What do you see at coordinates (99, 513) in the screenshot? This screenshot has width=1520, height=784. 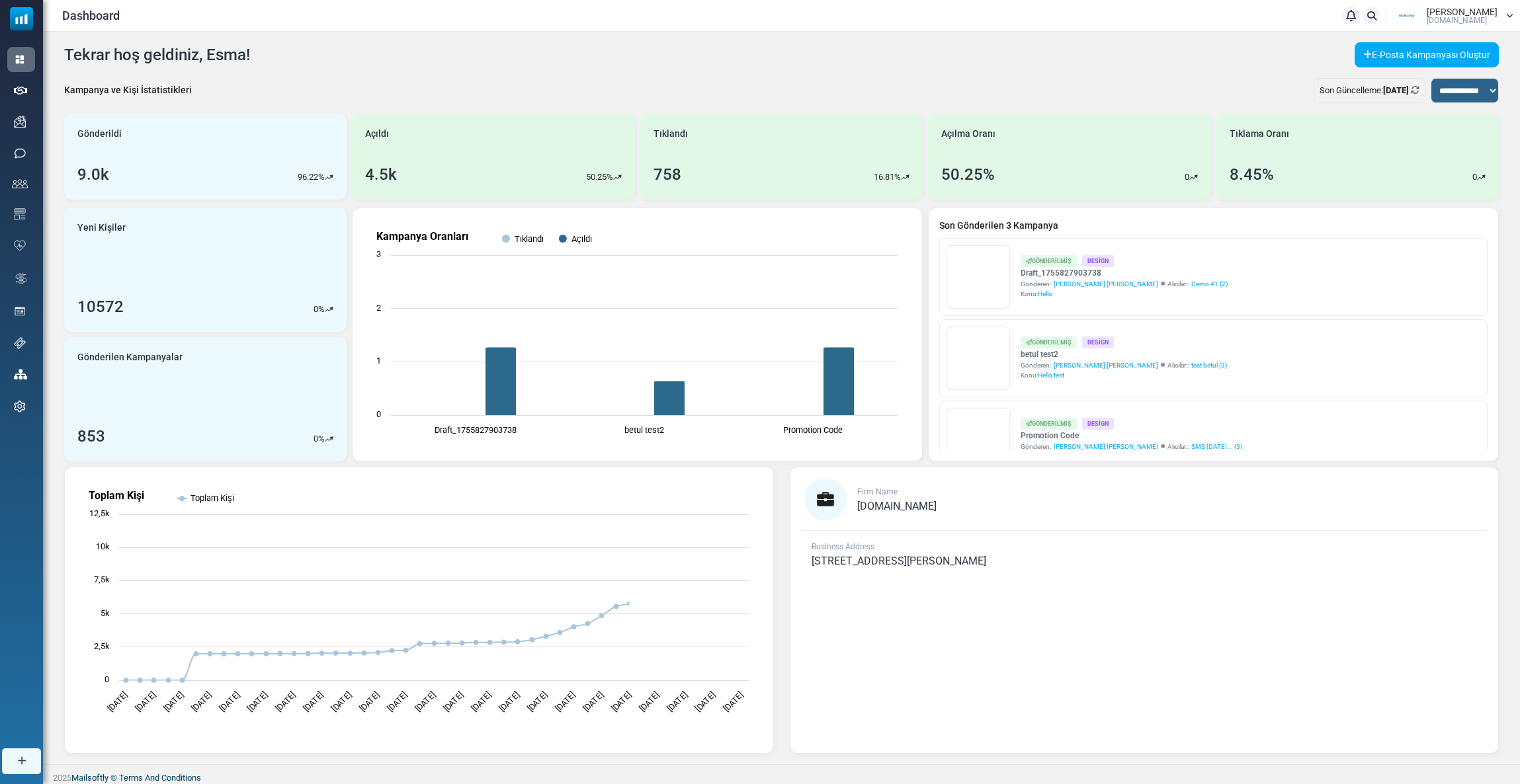 I see `text: 12,5k` at bounding box center [99, 513].